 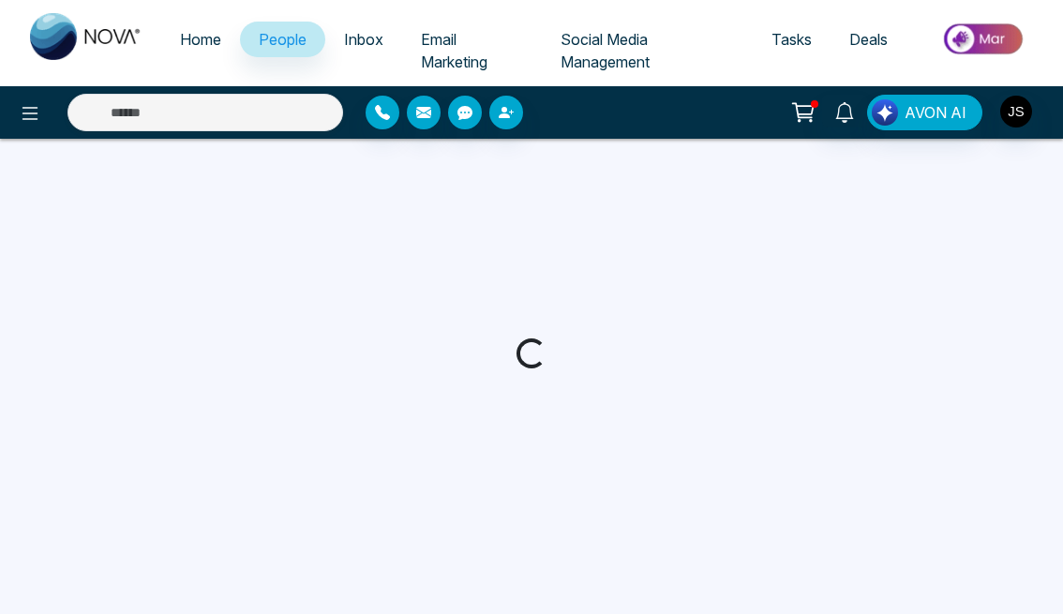 I want to click on a: Email Marketing, so click(x=471, y=51).